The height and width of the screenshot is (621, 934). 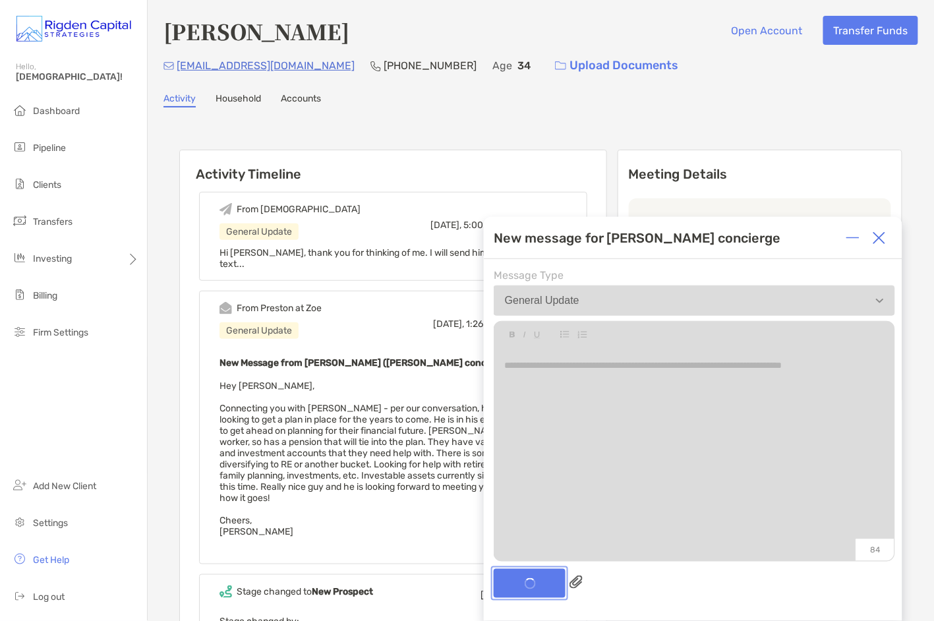 I want to click on span: Dashboard, so click(x=56, y=111).